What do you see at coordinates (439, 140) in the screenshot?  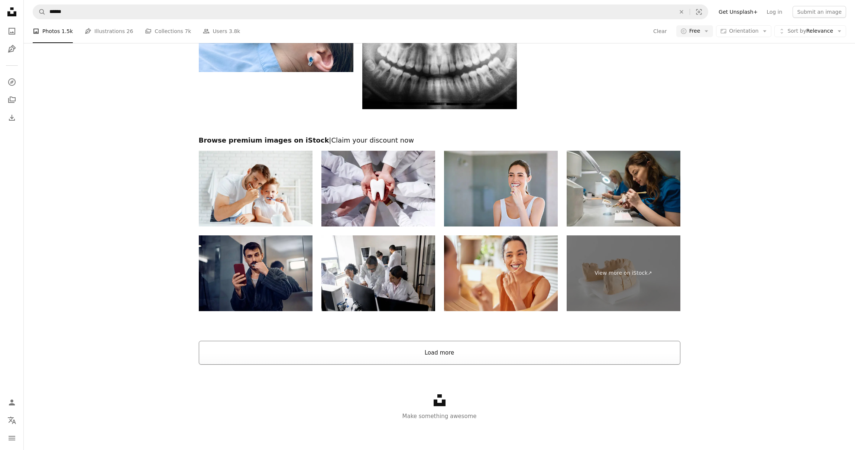 I see `h2: Browse premium images on iStock` at bounding box center [439, 140].